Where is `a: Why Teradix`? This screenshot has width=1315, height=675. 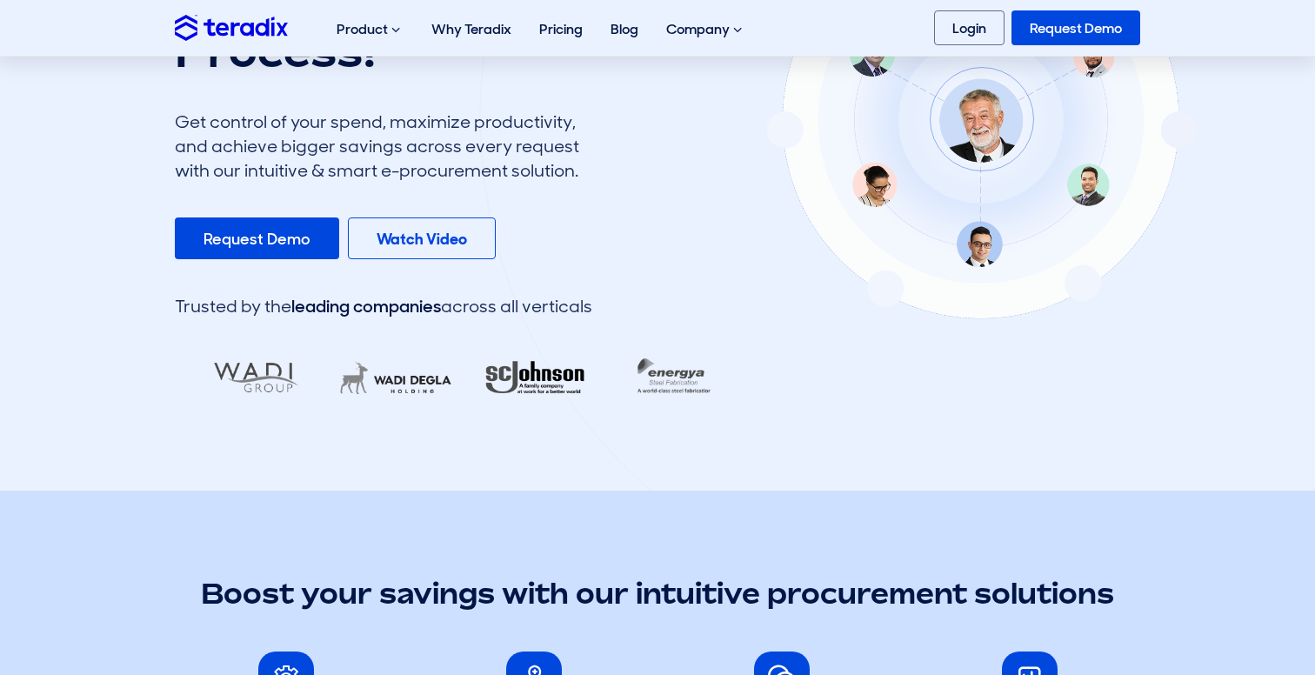
a: Why Teradix is located at coordinates (471, 29).